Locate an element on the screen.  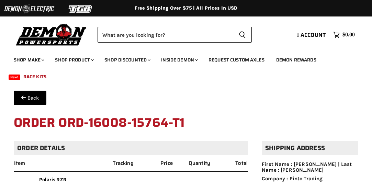
th: Total is located at coordinates (229, 166).